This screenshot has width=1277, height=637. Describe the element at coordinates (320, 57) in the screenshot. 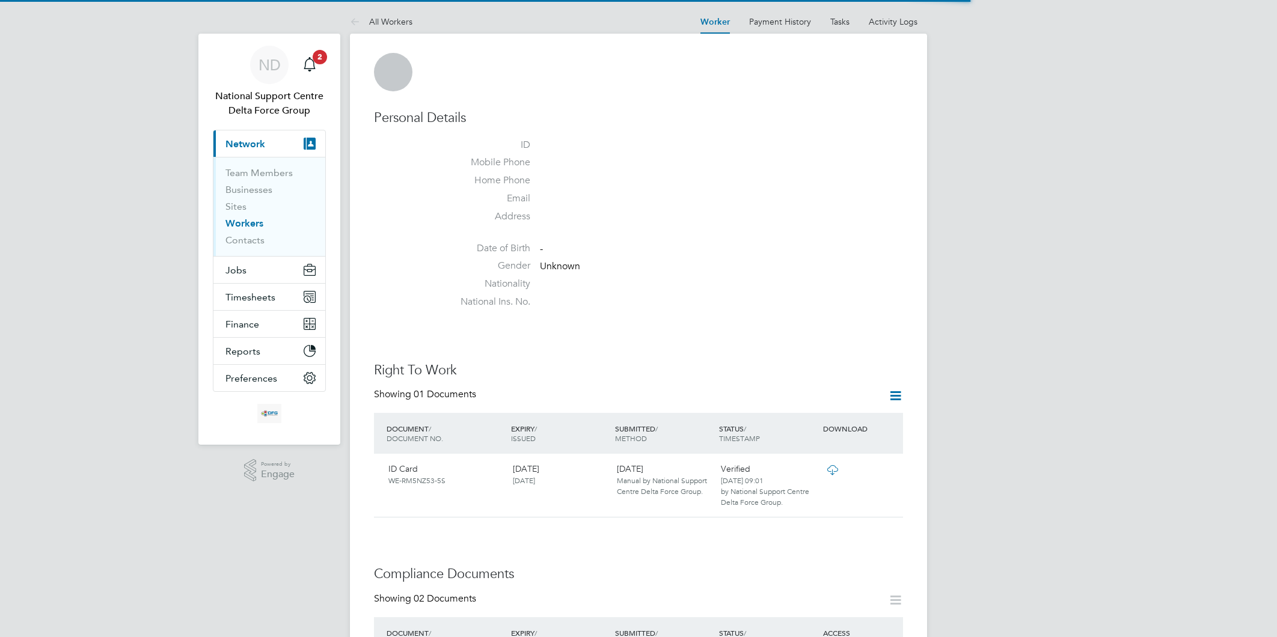

I see `span: 2` at that location.